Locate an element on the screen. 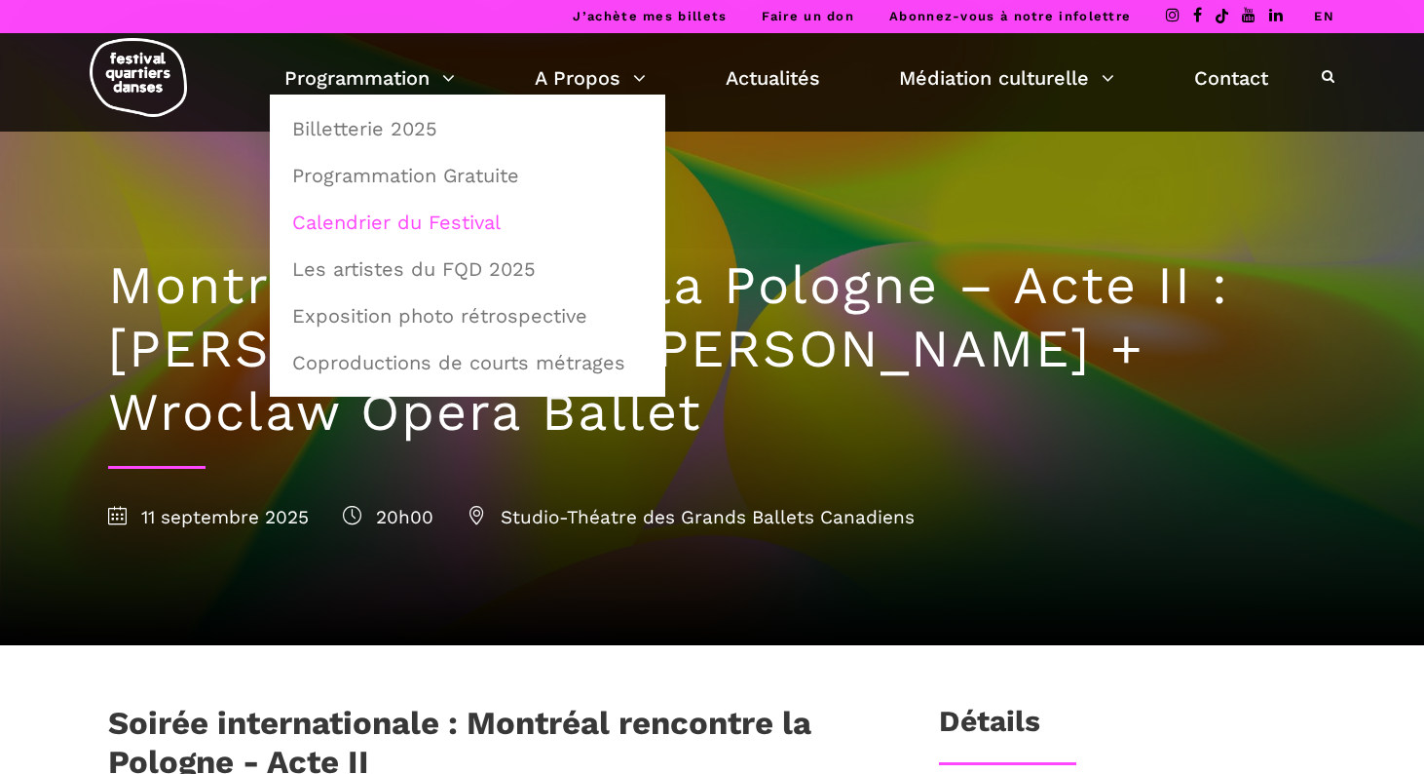  a: Médiation culturelle is located at coordinates (1006, 78).